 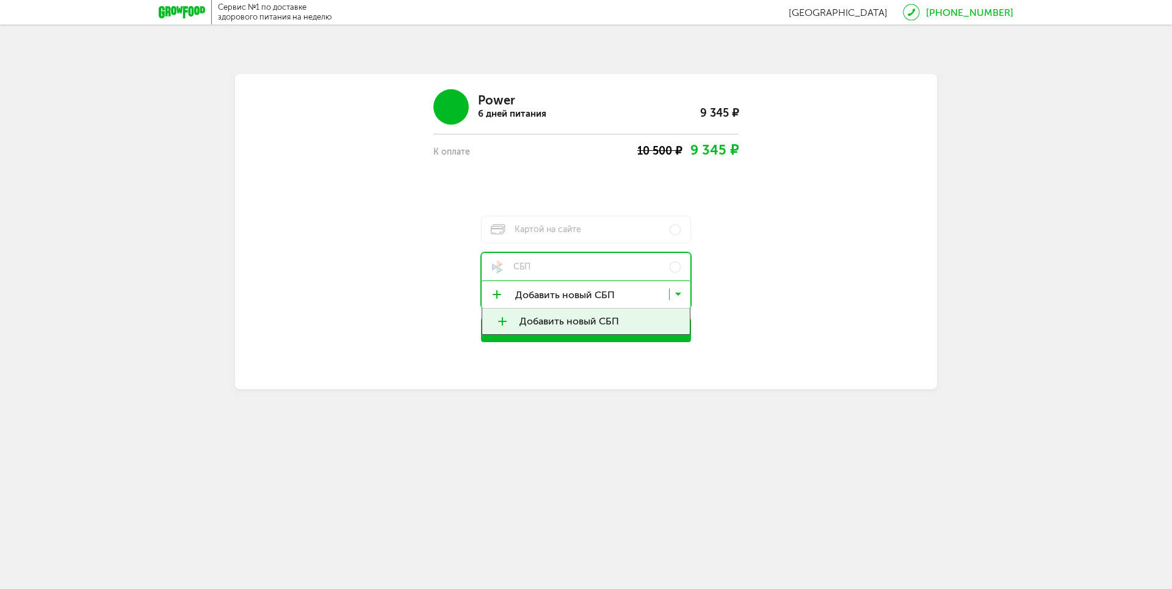 I want to click on span: СБП, so click(x=510, y=267).